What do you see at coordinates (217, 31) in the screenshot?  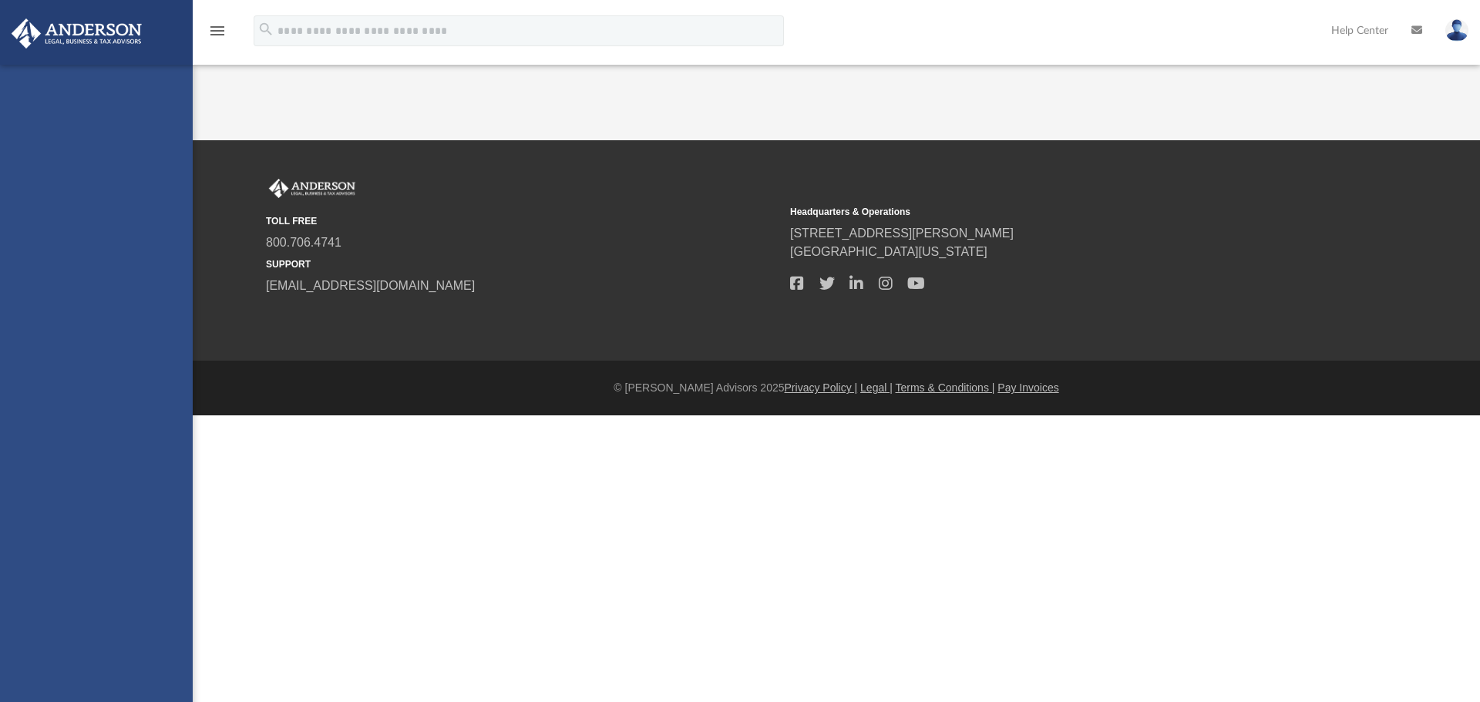 I see `i: menu` at bounding box center [217, 31].